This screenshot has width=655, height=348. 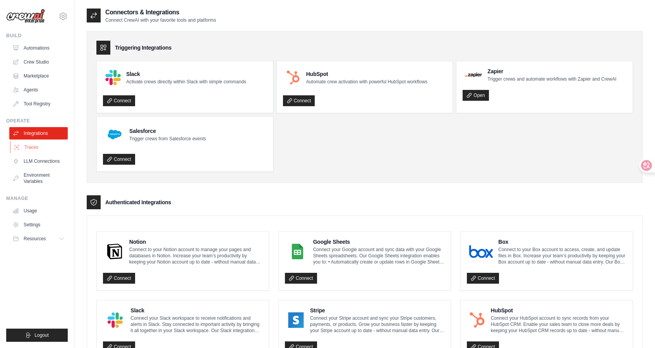 I want to click on a: Environment Variables, so click(x=38, y=178).